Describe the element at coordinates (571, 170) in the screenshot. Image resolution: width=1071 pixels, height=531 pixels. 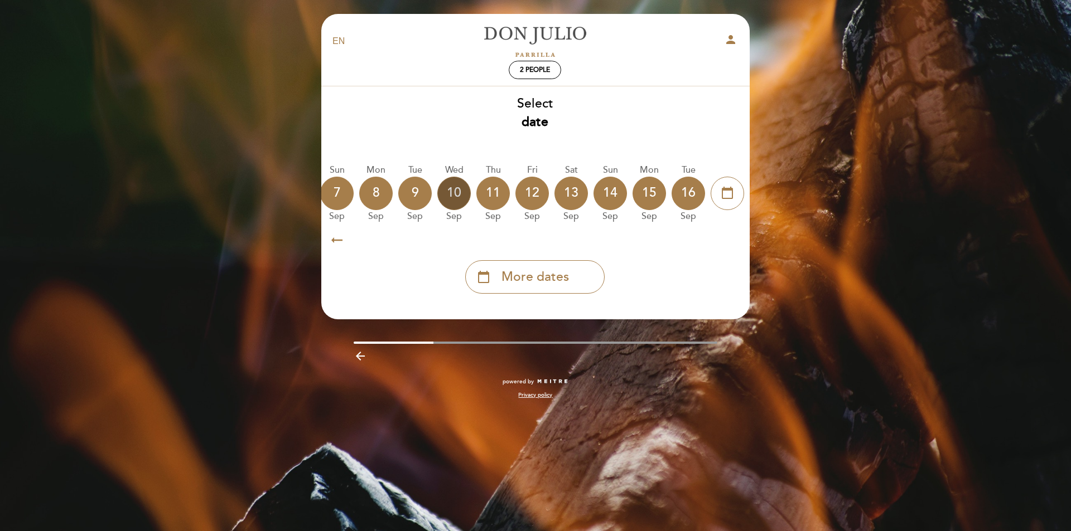
I see `div: Sat` at that location.